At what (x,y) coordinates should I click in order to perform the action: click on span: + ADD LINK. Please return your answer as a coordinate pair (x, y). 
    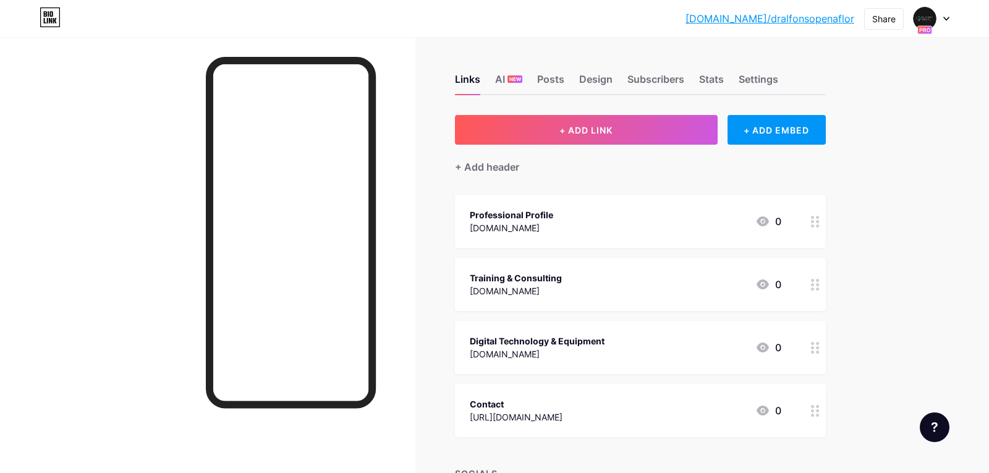
    Looking at the image, I should click on (586, 130).